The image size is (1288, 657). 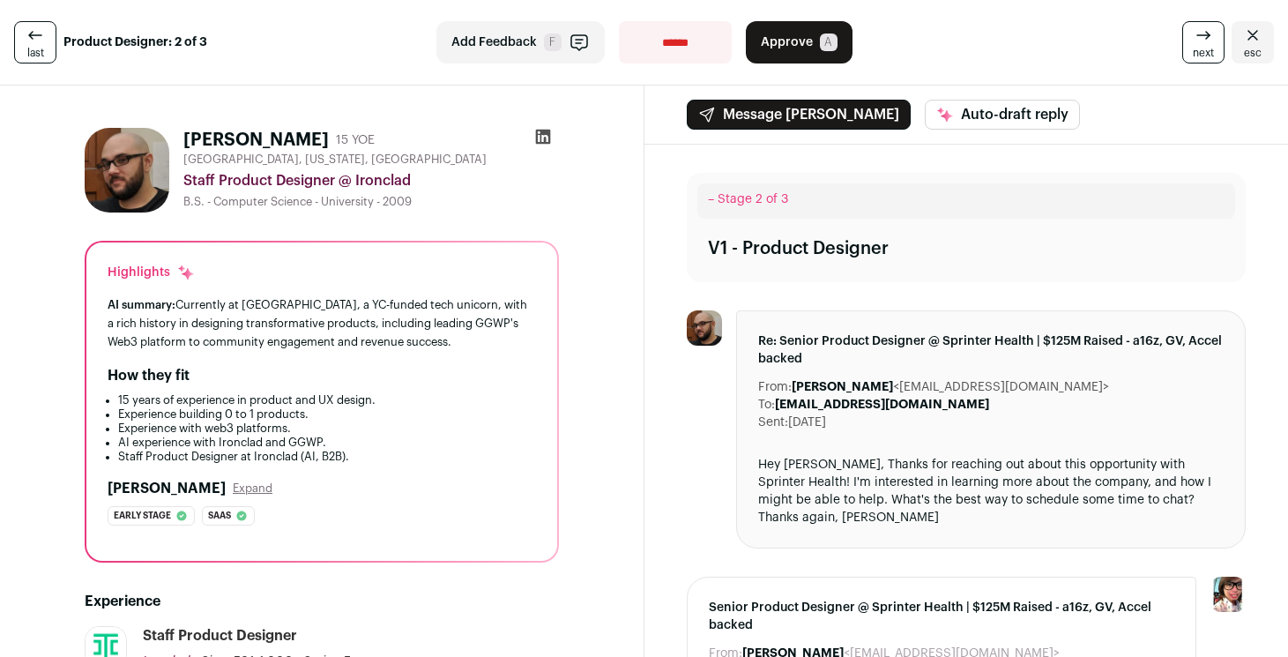 What do you see at coordinates (753, 199) in the screenshot?
I see `span: Stage 2 of 3` at bounding box center [753, 199].